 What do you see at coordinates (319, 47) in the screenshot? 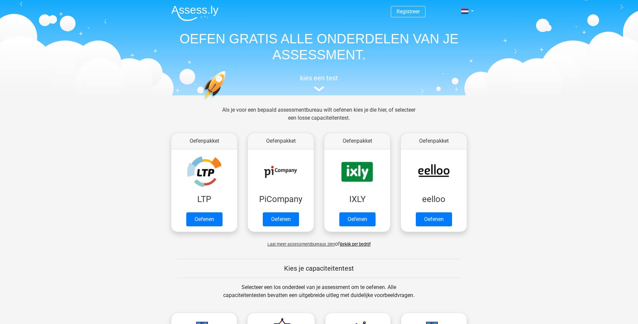
I see `h1: OEFEN GRATIS ALLE ONDERDELEN VAN JE ASSESSMENT.` at bounding box center [319, 47].